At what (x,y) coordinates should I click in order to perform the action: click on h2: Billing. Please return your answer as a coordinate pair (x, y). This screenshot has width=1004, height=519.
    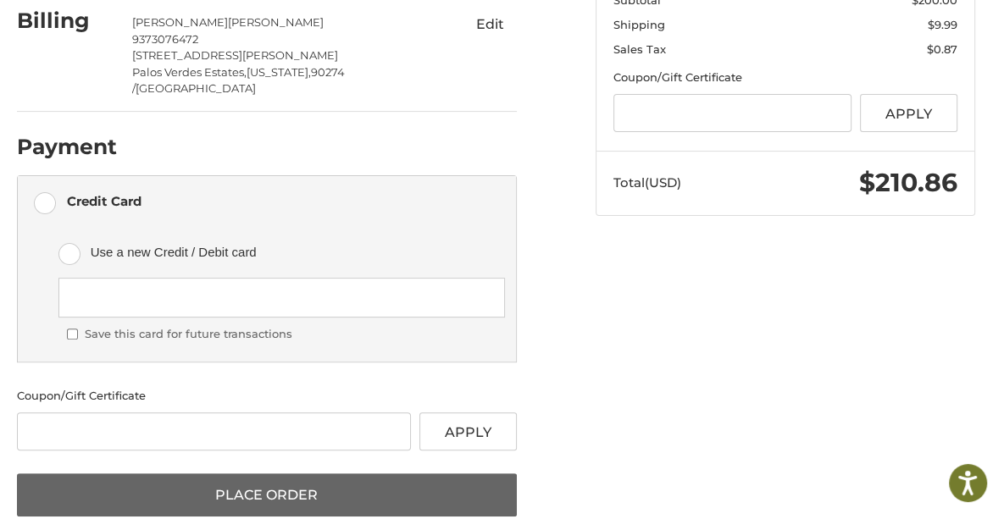
    Looking at the image, I should click on (66, 20).